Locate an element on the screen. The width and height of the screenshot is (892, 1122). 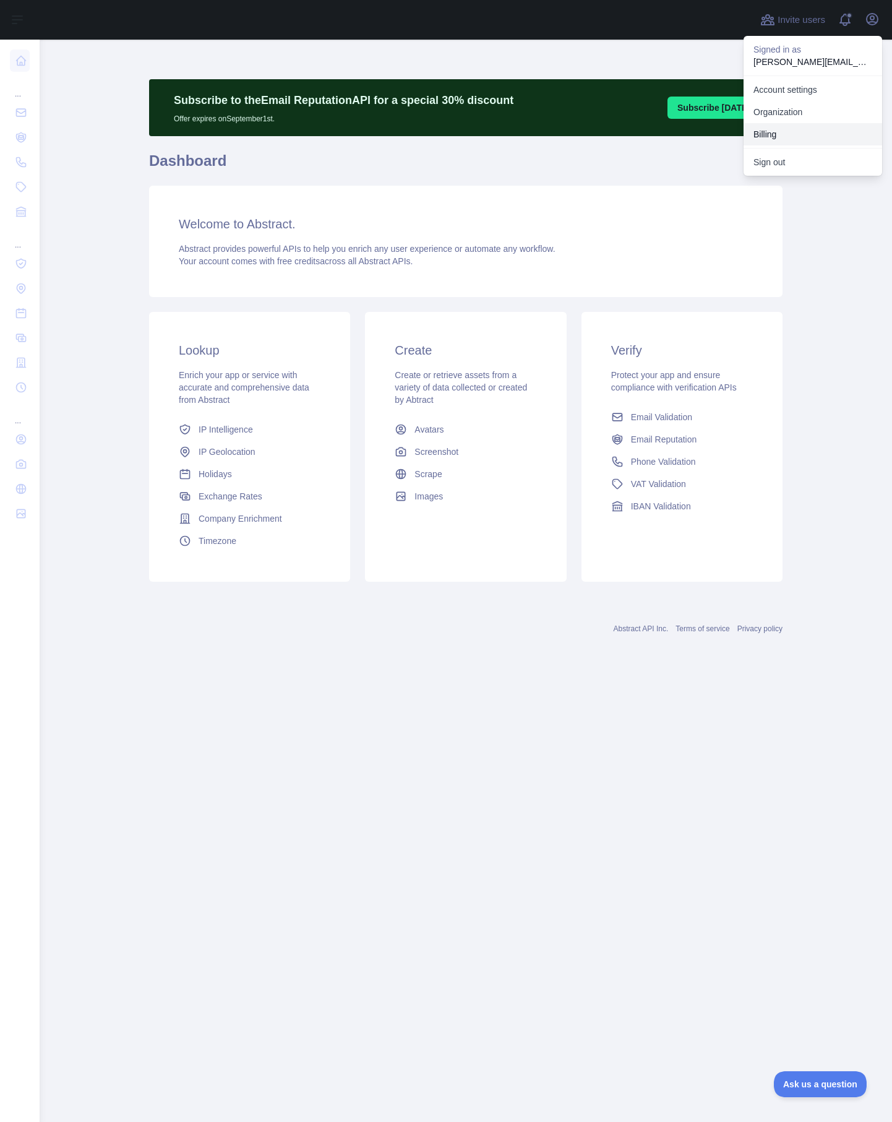
a: Timezone is located at coordinates (249, 541).